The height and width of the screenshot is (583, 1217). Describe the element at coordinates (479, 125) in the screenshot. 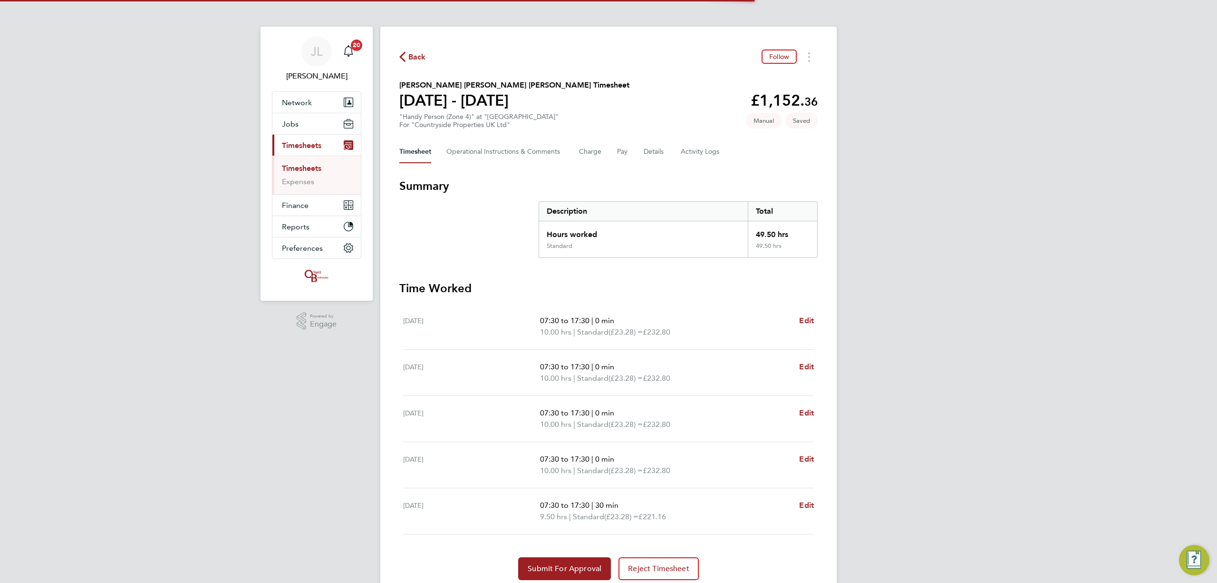

I see `div: For "Countryside Properties UK Ltd"` at that location.